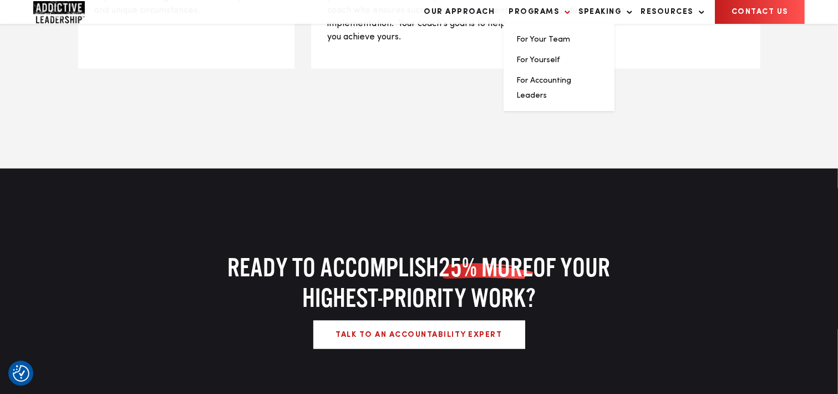  Describe the element at coordinates (544, 88) in the screenshot. I see `a: For Accounting Leaders` at that location.